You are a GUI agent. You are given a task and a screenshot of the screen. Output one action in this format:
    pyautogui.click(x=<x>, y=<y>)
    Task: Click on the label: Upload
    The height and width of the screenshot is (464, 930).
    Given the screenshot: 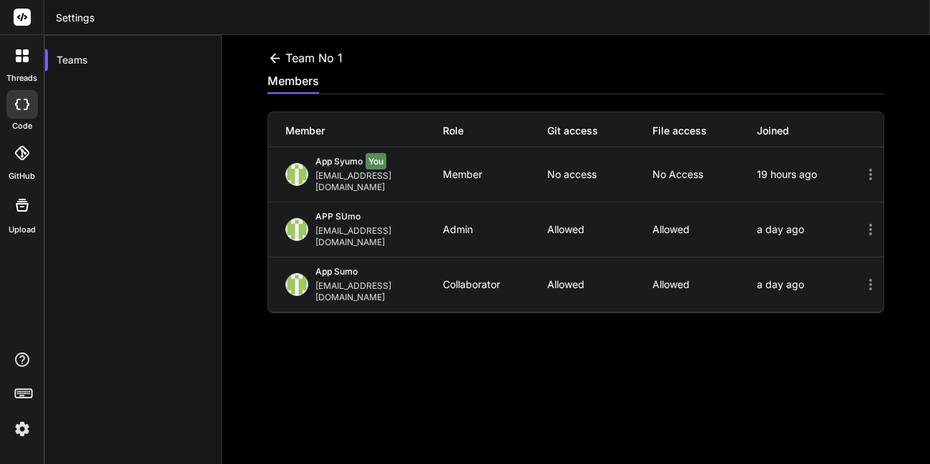 What is the action you would take?
    pyautogui.click(x=22, y=230)
    